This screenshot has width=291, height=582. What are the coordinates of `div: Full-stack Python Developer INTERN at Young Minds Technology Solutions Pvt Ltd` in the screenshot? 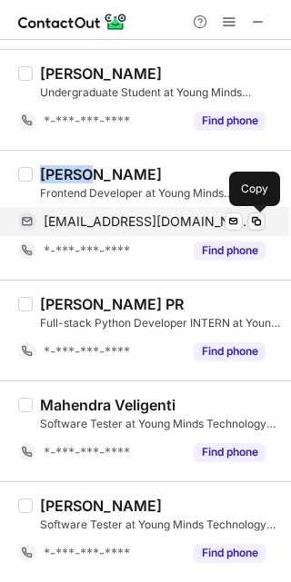 It's located at (160, 323).